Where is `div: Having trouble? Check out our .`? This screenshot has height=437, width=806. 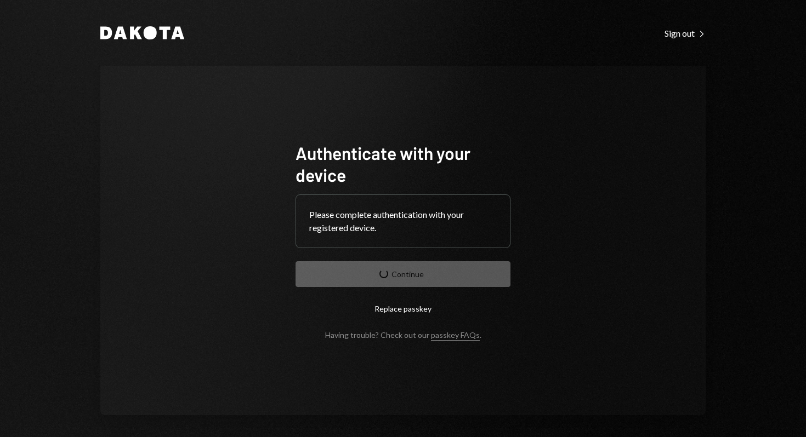 div: Having trouble? Check out our . is located at coordinates (403, 335).